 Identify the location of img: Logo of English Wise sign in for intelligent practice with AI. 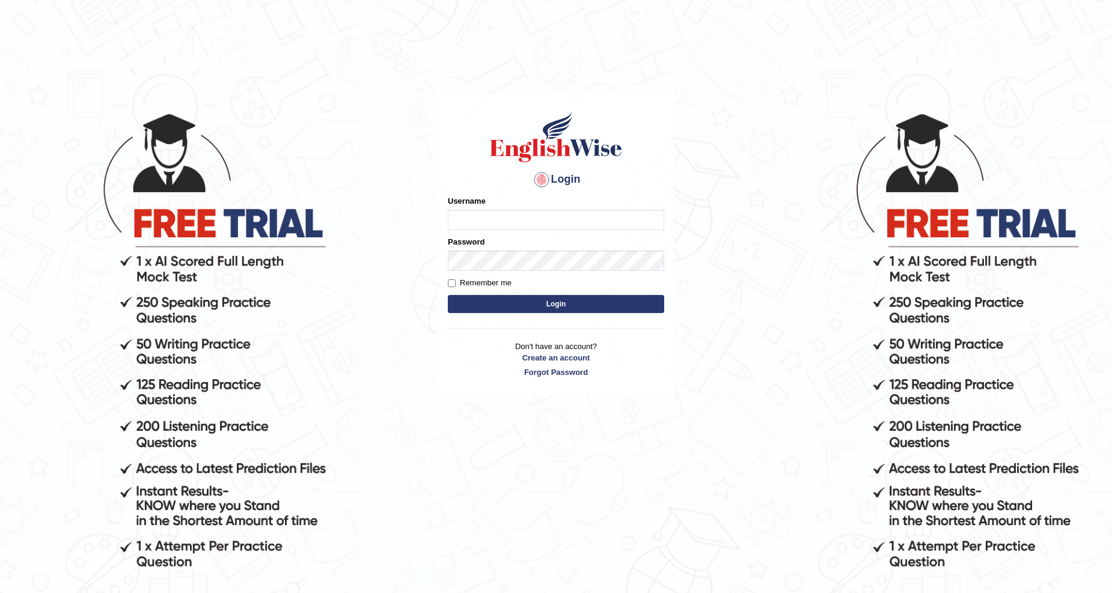
(556, 137).